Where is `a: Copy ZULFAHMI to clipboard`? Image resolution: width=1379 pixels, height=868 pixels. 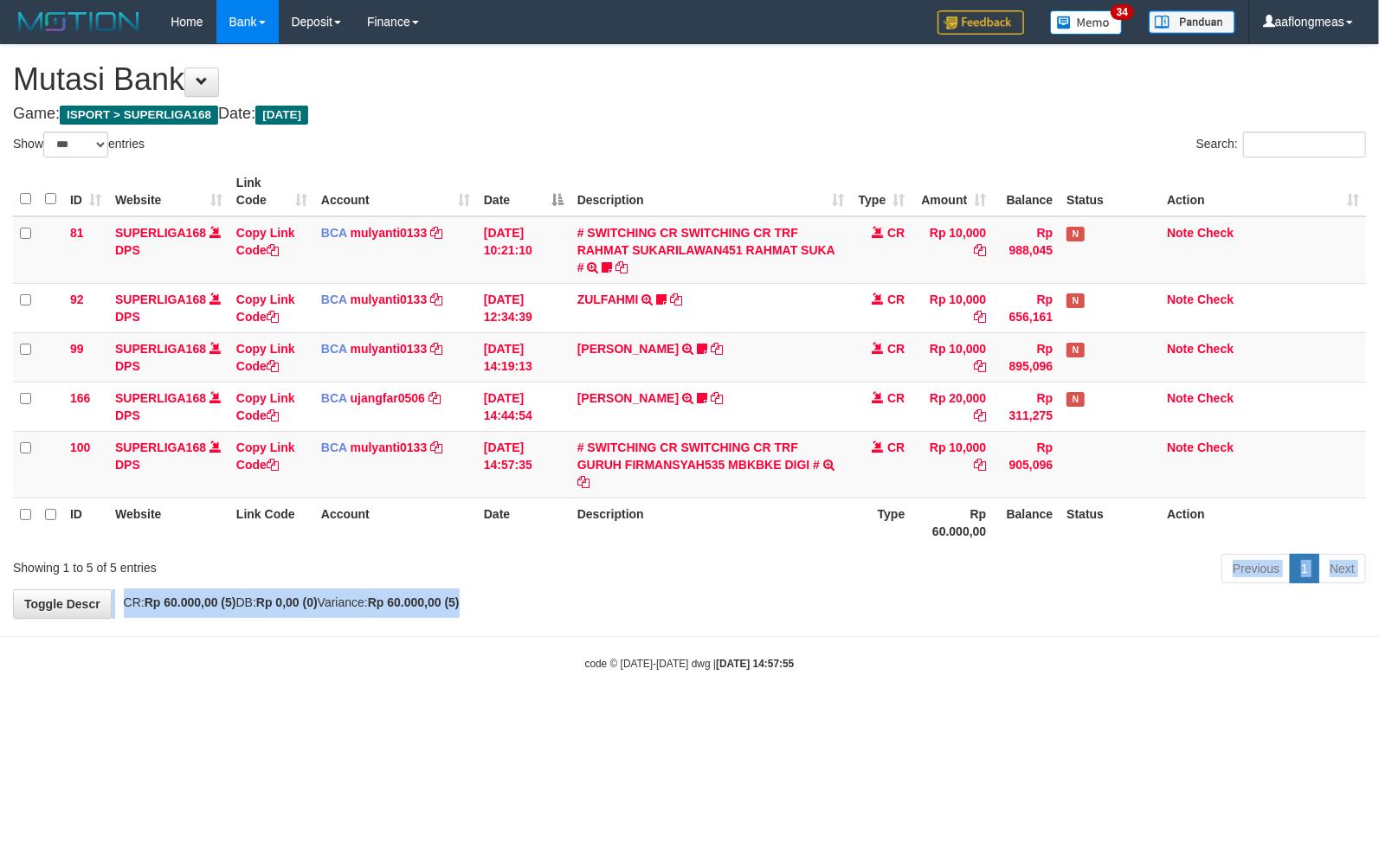 a: Copy ZULFAHMI to clipboard is located at coordinates (676, 299).